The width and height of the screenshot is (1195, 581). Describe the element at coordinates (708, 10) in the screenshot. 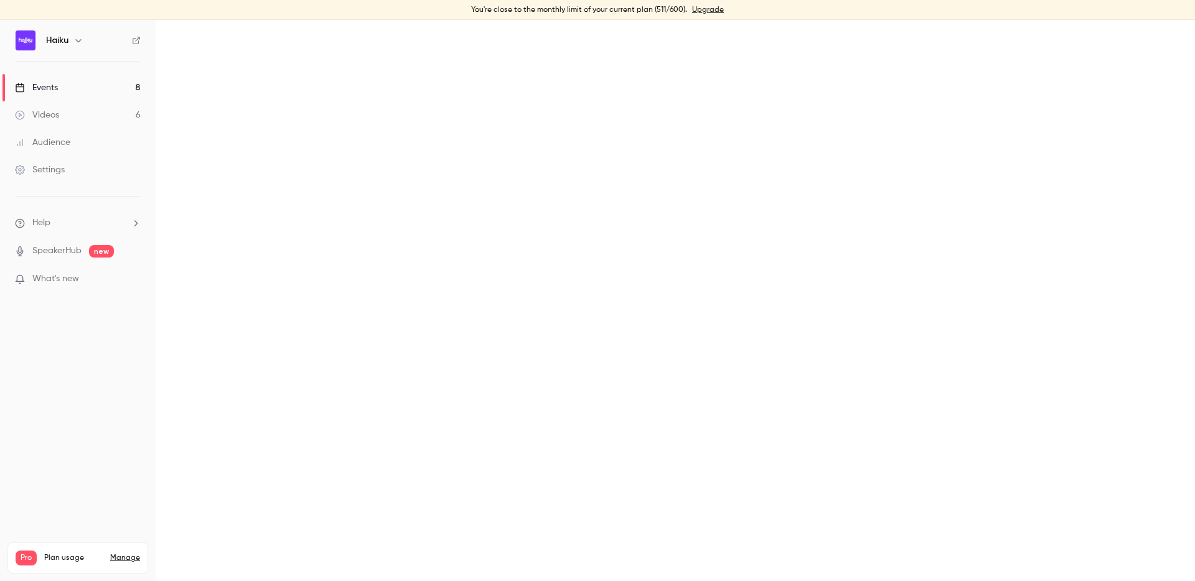

I see `a: Upgrade` at that location.